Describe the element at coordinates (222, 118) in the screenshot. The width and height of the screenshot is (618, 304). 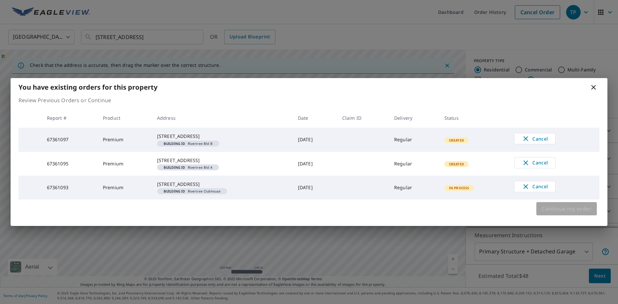
I see `th: Address` at that location.